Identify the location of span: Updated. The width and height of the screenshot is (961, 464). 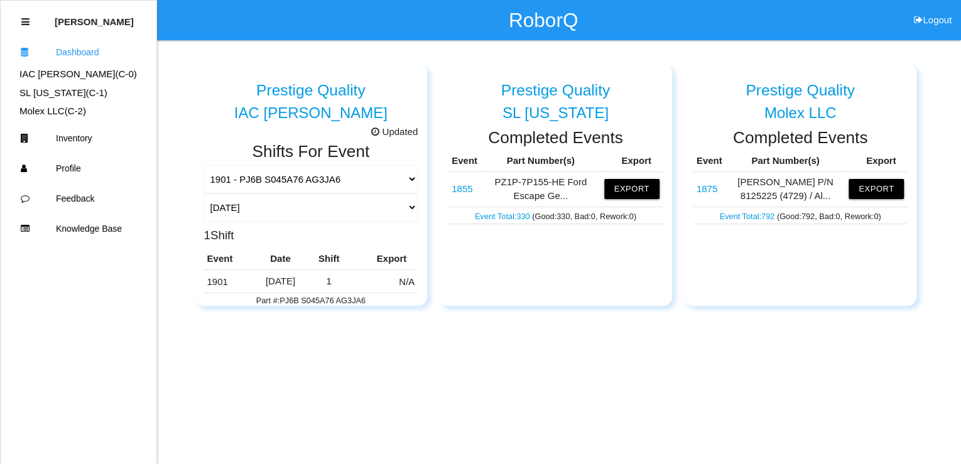
(395, 132).